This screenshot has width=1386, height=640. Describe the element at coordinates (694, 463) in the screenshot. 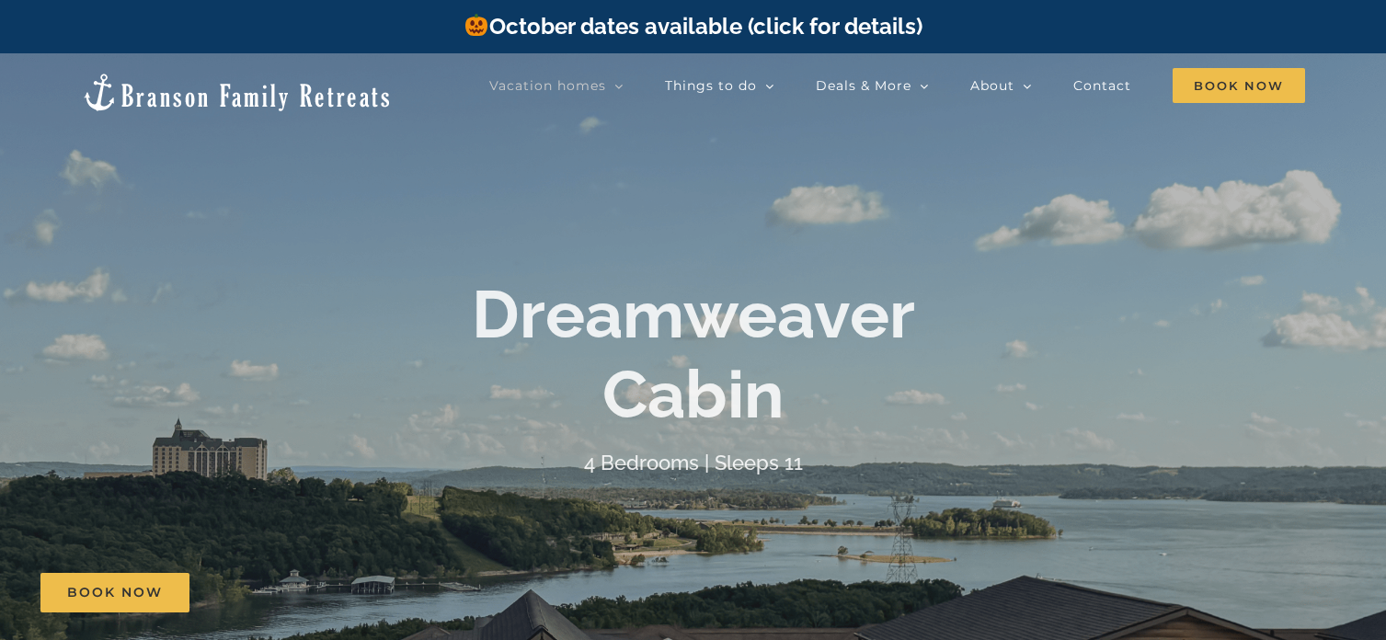

I see `h4: 4 Bedrooms | Sleeps 11` at that location.